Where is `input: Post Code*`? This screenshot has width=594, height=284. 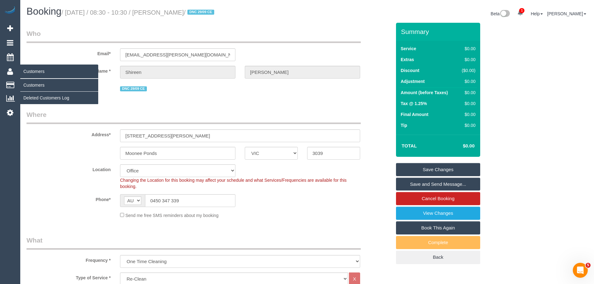
input: Post Code* is located at coordinates (334, 153).